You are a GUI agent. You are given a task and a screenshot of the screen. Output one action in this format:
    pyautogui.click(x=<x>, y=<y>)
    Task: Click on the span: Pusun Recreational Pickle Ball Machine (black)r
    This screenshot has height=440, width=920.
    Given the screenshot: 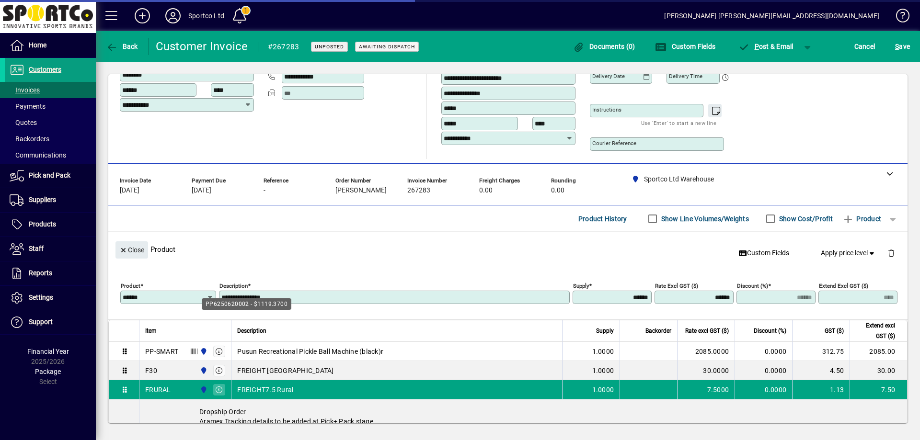 What is the action you would take?
    pyautogui.click(x=310, y=352)
    